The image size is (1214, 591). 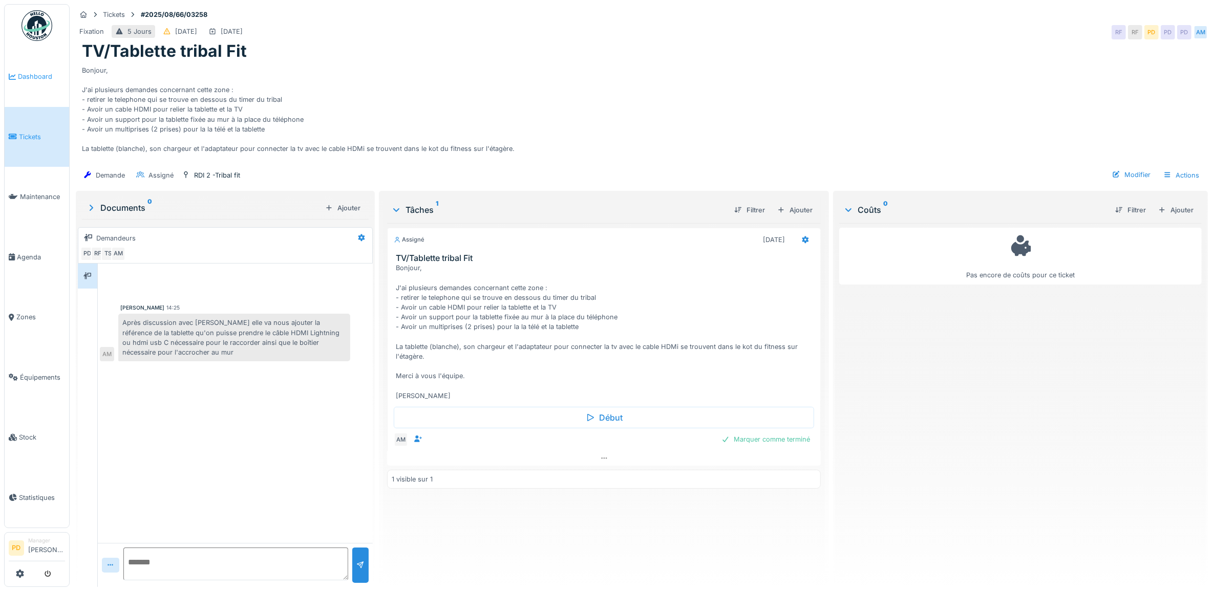 What do you see at coordinates (37, 77) in the screenshot?
I see `a: Dashboard` at bounding box center [37, 77].